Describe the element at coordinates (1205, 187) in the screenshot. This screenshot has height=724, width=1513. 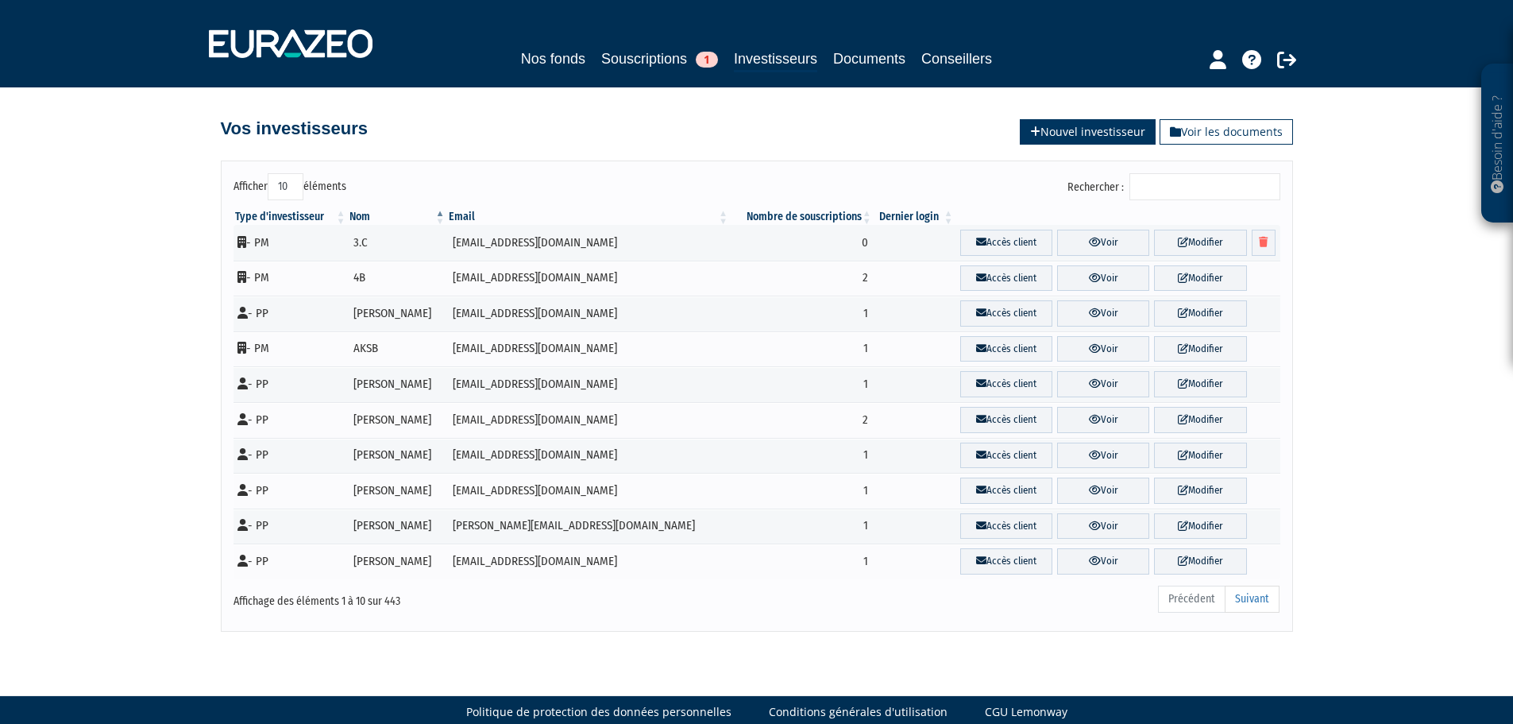
I see `input: Rechercher :` at that location.